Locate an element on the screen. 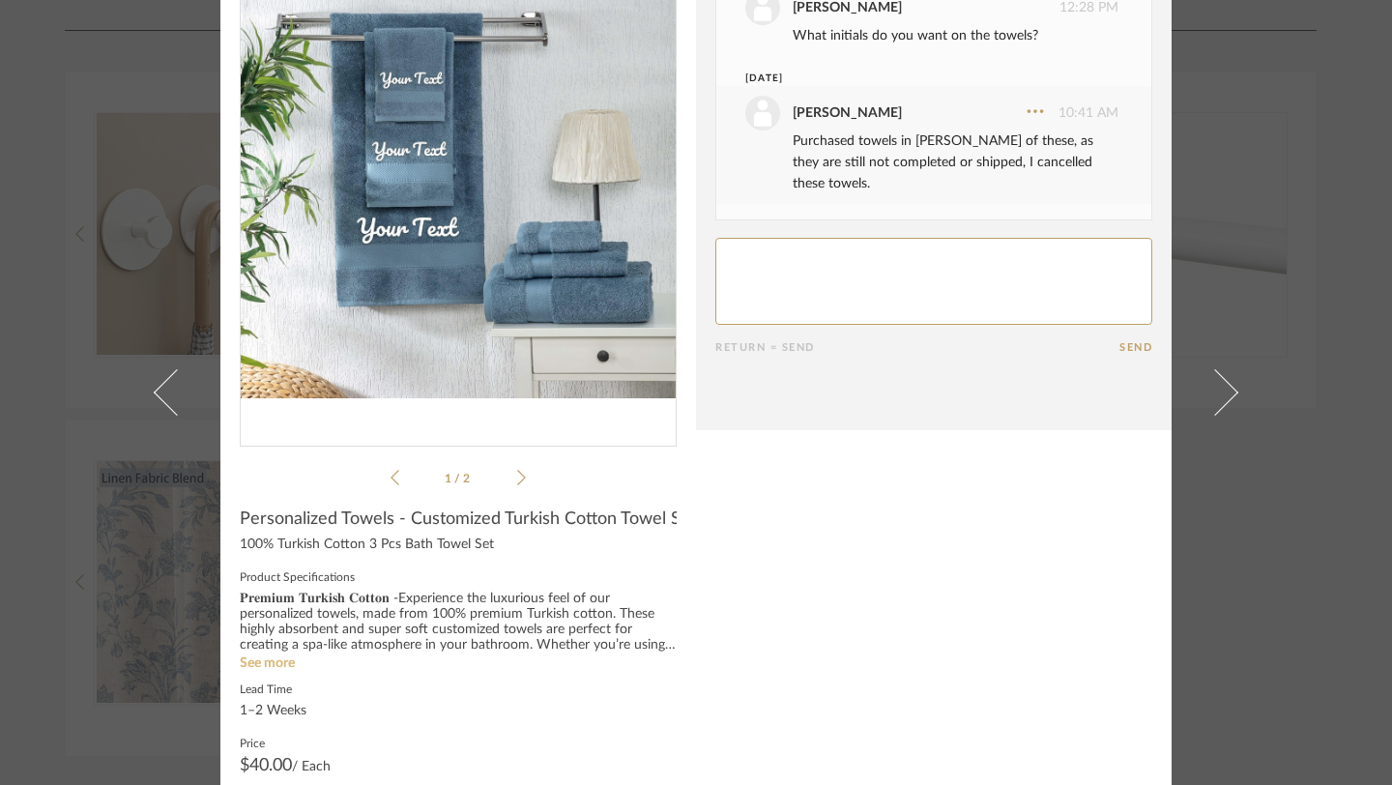  div: 100% Turkish Cotton 3 Pcs Bath Towel Set is located at coordinates (458, 545).